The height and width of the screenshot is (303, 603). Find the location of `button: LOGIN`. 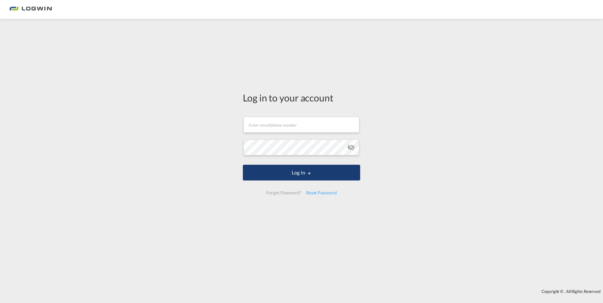

button: LOGIN is located at coordinates (302, 173).